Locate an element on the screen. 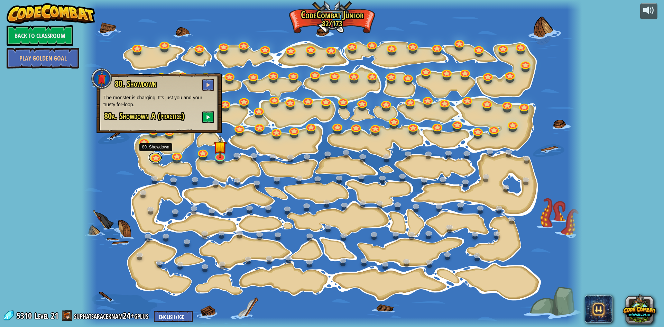  a: suphatsaraceknam24+gplus is located at coordinates (112, 316).